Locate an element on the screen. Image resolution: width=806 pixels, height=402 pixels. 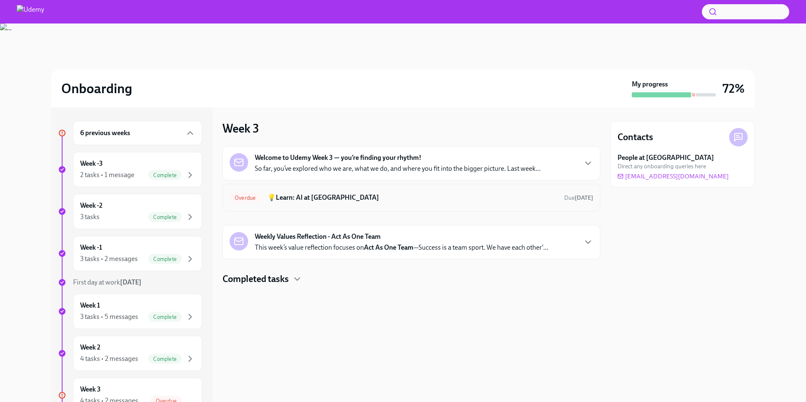
div: 3 tasks • 2 messages is located at coordinates (109, 259).